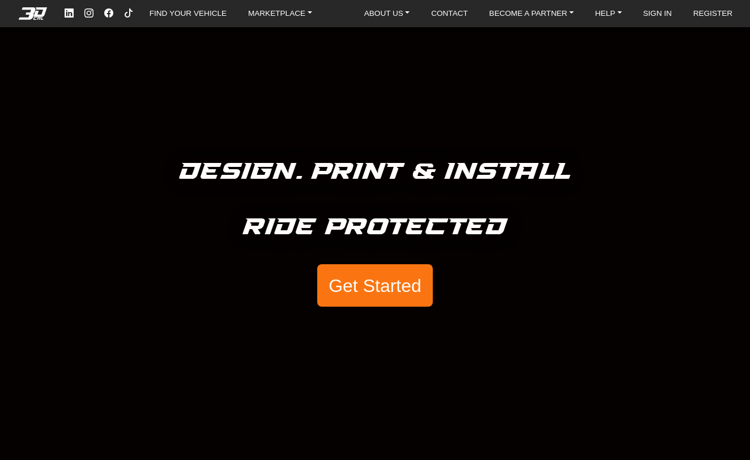 The width and height of the screenshot is (750, 460). Describe the element at coordinates (375, 172) in the screenshot. I see `h5: Design. Print & Install` at that location.